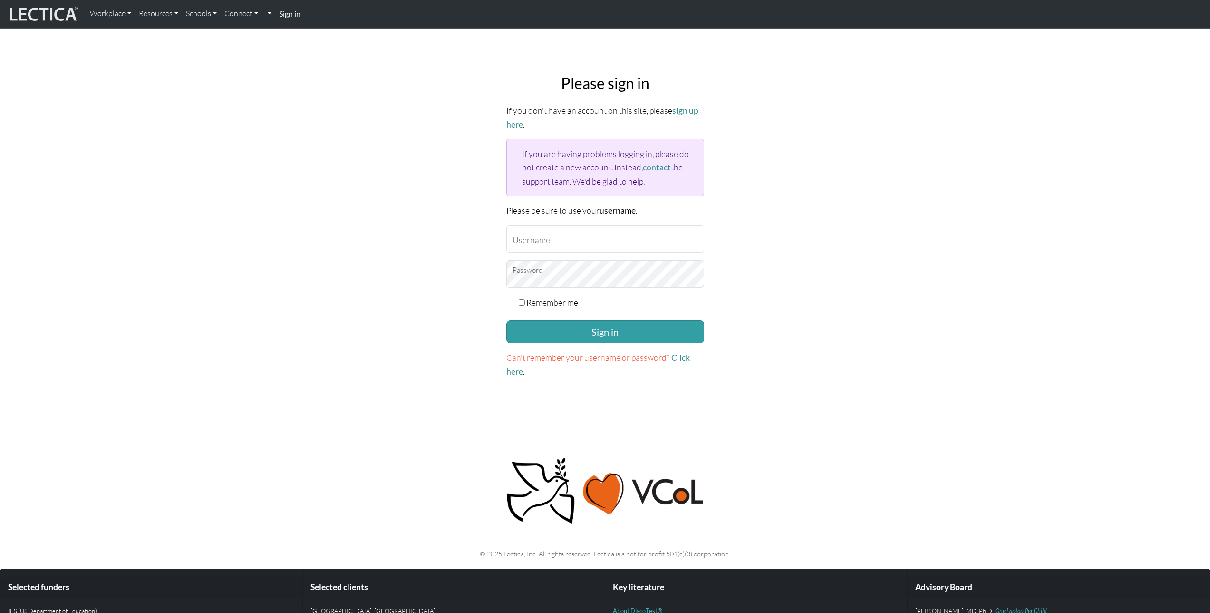 This screenshot has height=613, width=1210. Describe the element at coordinates (158, 14) in the screenshot. I see `a: Resources` at that location.